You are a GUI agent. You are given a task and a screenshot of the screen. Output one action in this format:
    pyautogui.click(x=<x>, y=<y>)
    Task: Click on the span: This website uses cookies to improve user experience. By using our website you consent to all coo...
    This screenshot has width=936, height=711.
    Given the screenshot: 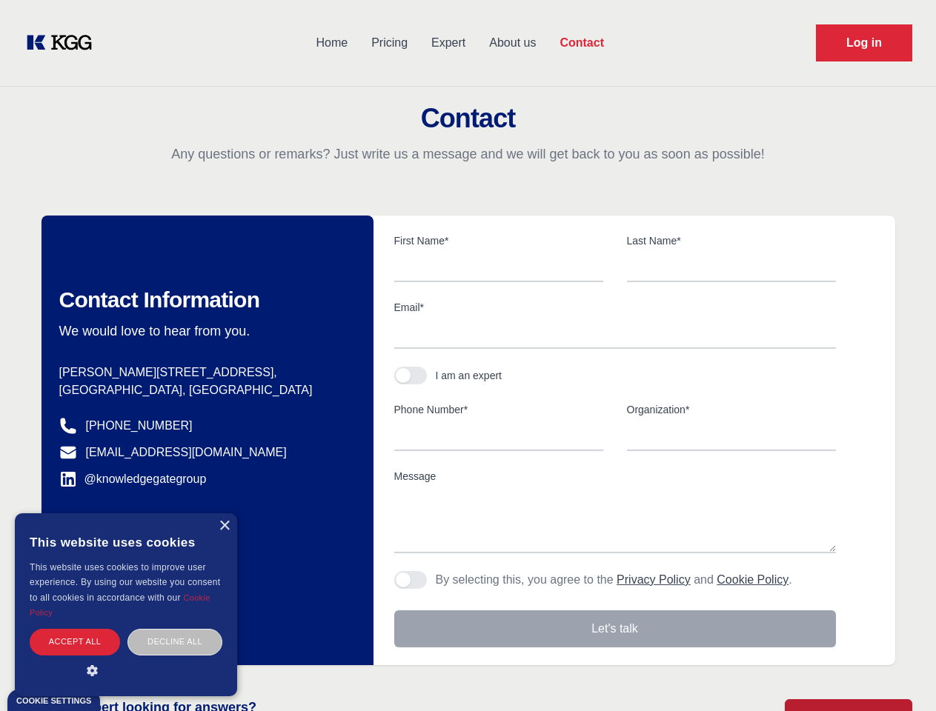 What is the action you would take?
    pyautogui.click(x=125, y=582)
    